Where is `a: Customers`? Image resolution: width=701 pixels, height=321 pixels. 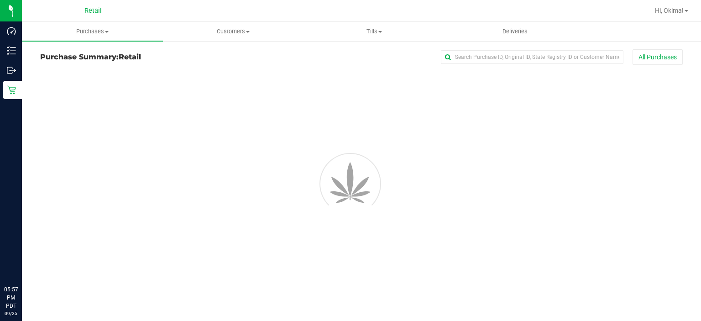 a: Customers is located at coordinates (233, 31).